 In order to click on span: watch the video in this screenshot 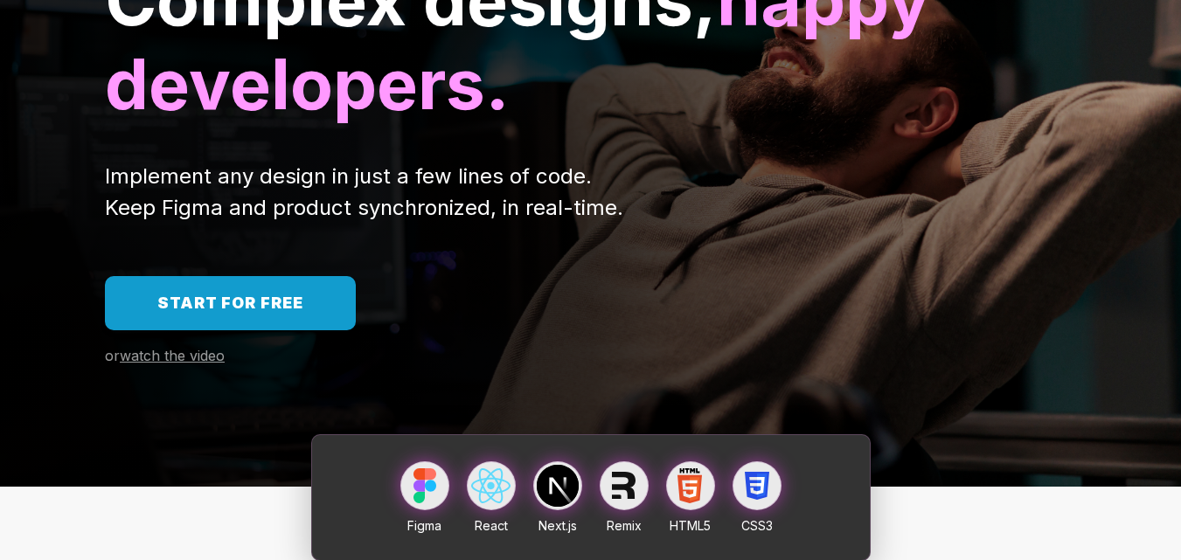, I will do `click(172, 356)`.